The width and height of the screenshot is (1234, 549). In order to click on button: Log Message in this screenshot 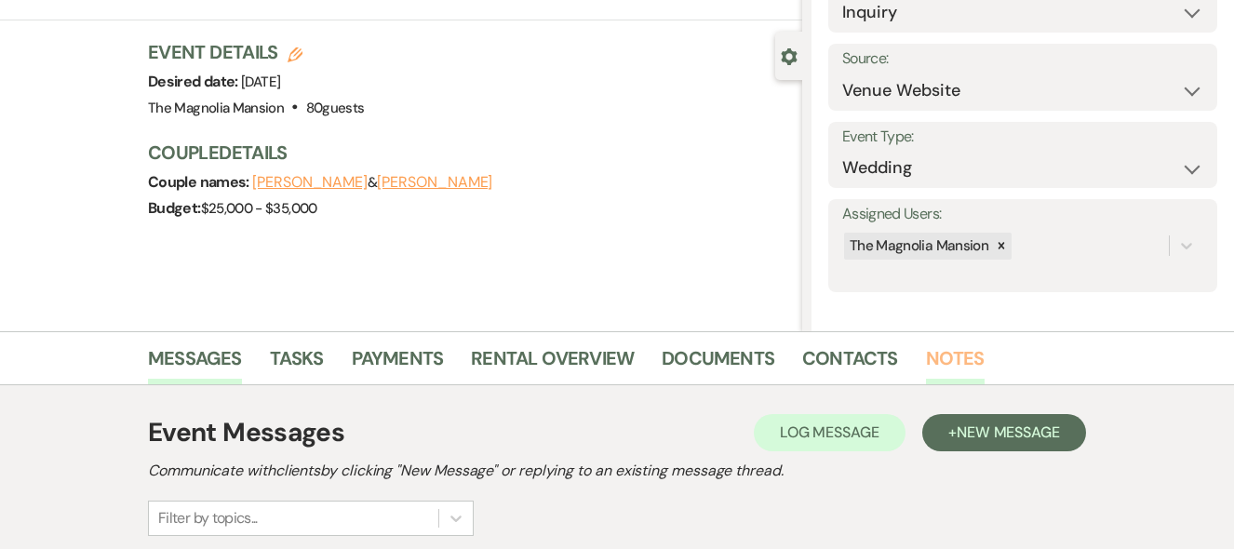, I will do `click(829, 433)`.